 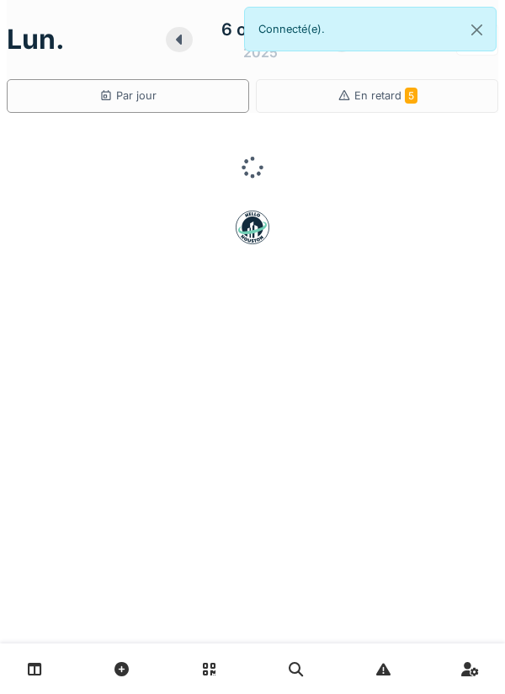 I want to click on div: Connecté(e)., so click(x=370, y=29).